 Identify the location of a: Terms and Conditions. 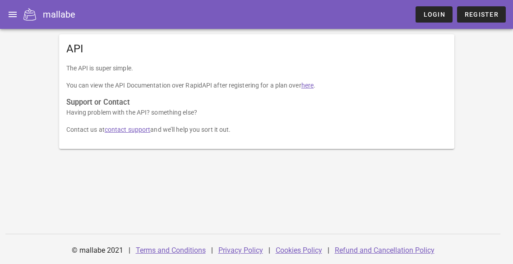
(170, 250).